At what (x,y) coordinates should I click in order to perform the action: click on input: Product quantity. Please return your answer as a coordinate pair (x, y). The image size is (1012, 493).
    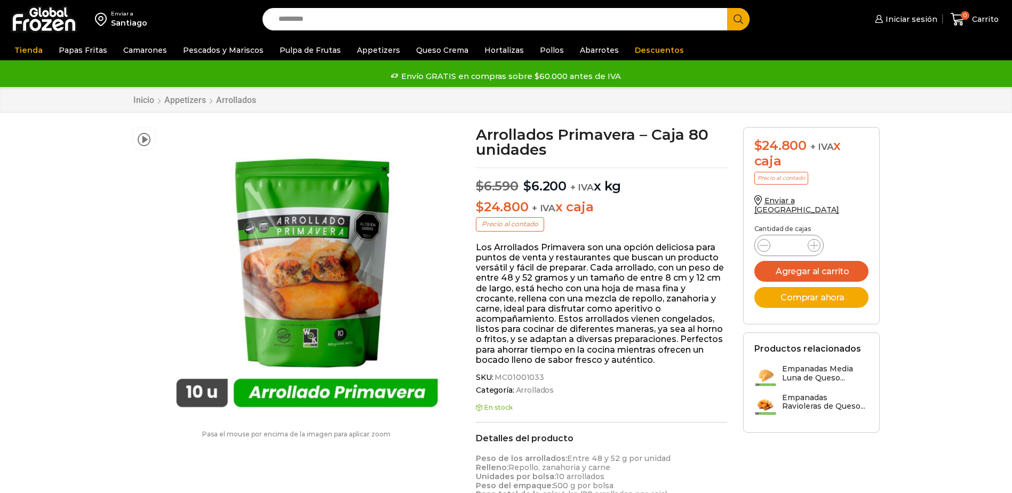
    Looking at the image, I should click on (789, 245).